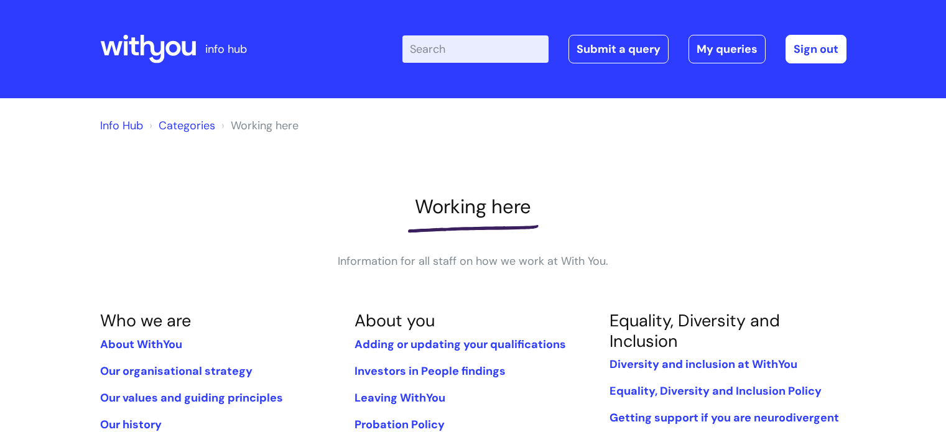  Describe the element at coordinates (473, 206) in the screenshot. I see `h1: Working here` at that location.